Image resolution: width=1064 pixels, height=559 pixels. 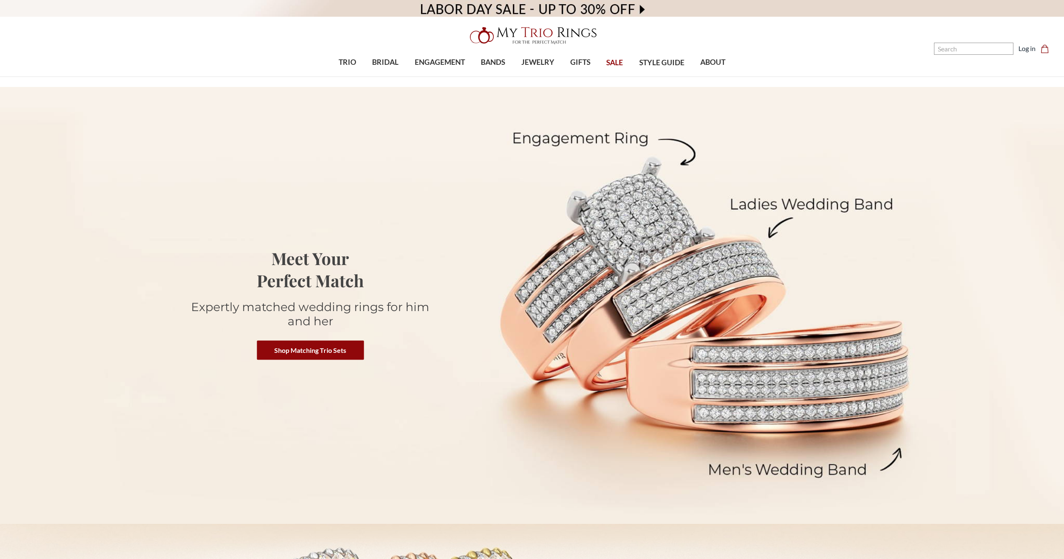 I want to click on span: JEWELRY, so click(x=538, y=62).